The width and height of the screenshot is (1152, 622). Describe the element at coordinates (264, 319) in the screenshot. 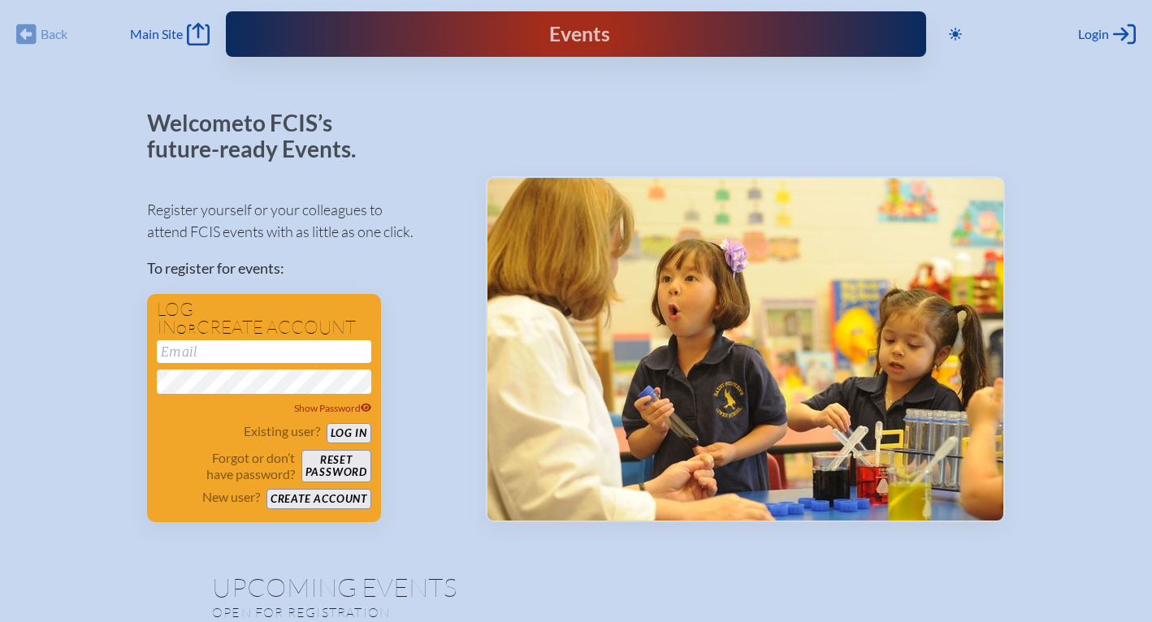

I see `h1: Log in create account` at that location.